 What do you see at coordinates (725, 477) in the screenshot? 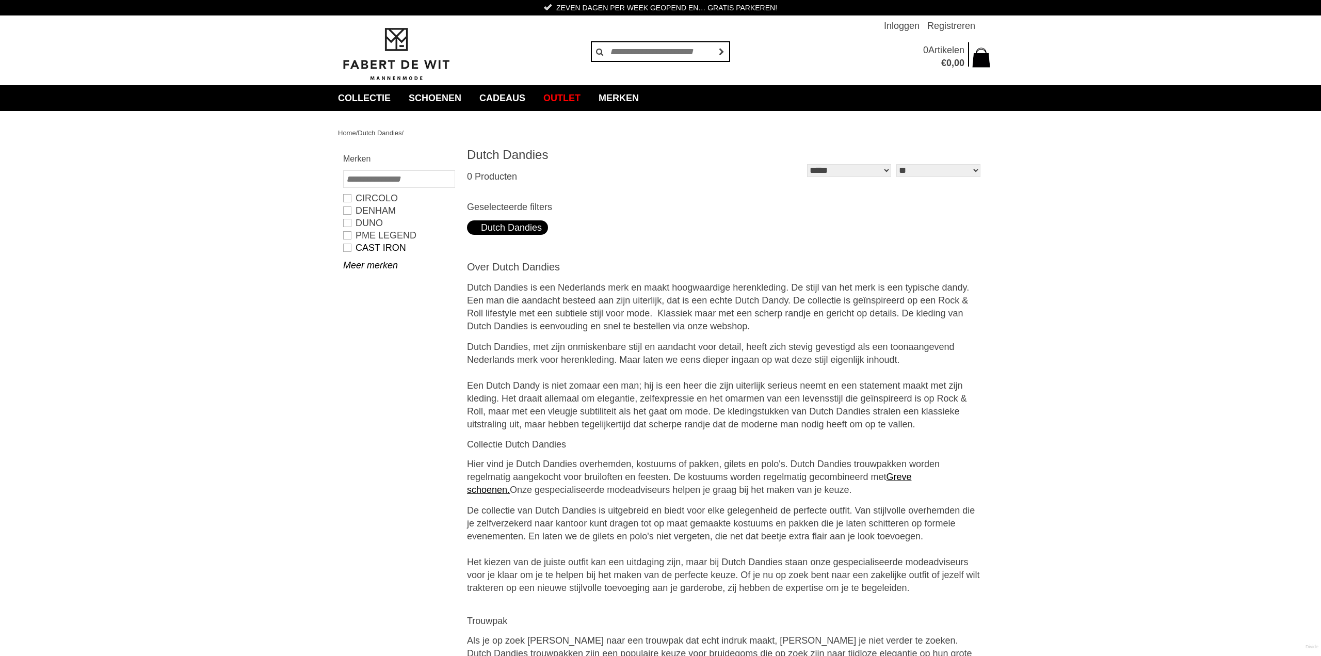
I see `p: Hier vind je Dutch Dandies overhemden, kostuums of pakken, gilets en polo's. Dutch Dandies trouwp...` at bounding box center [725, 477].